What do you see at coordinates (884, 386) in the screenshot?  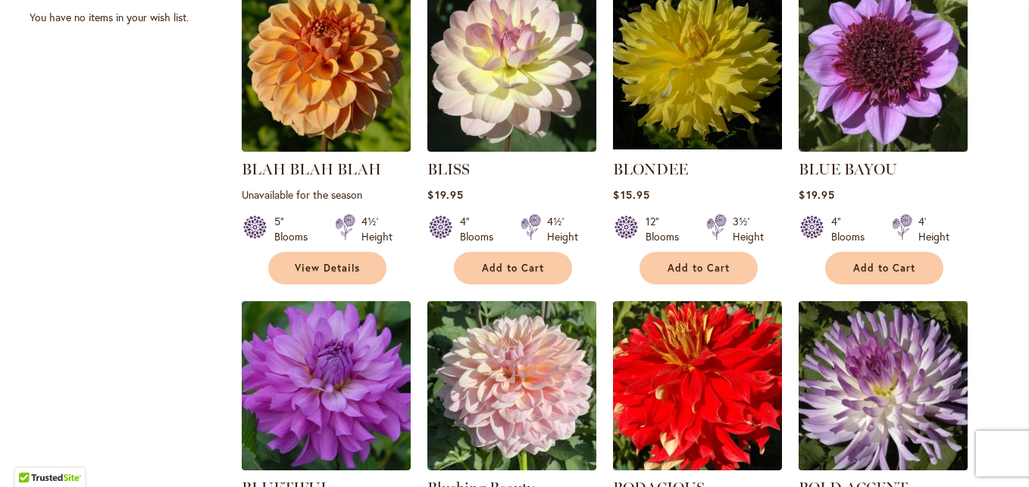 I see `img: BOLD ACCENT` at bounding box center [884, 386].